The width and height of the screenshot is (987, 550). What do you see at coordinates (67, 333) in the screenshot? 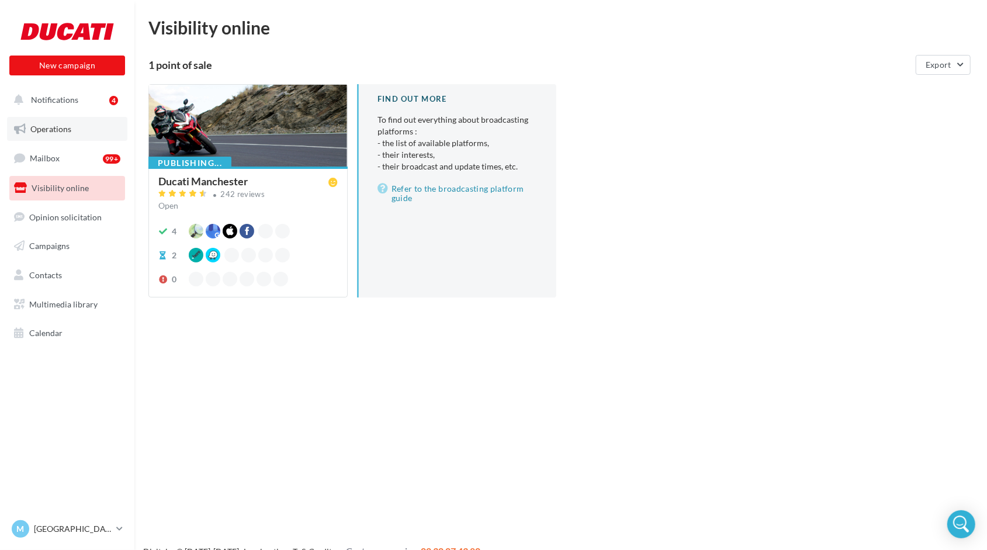
I see `a: Calendar` at bounding box center [67, 333].